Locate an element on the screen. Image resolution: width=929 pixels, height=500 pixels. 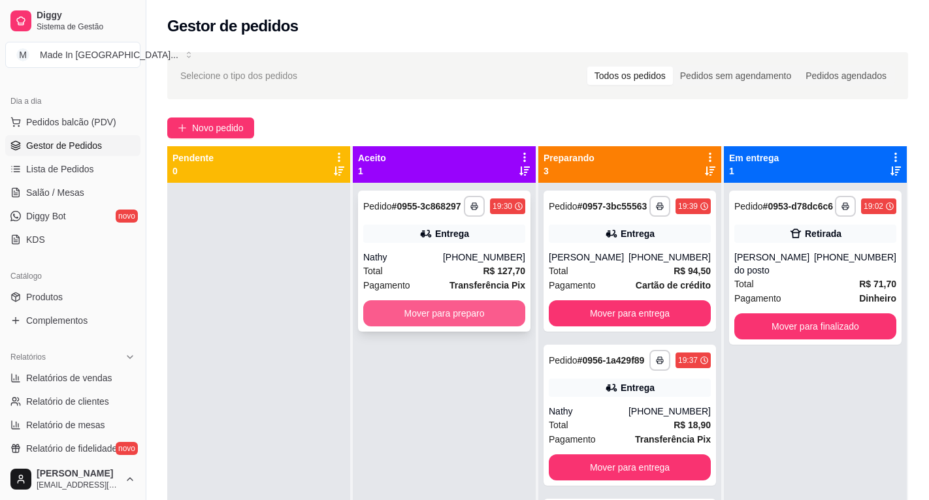
div: Pedidos sem agendamento is located at coordinates (736, 76).